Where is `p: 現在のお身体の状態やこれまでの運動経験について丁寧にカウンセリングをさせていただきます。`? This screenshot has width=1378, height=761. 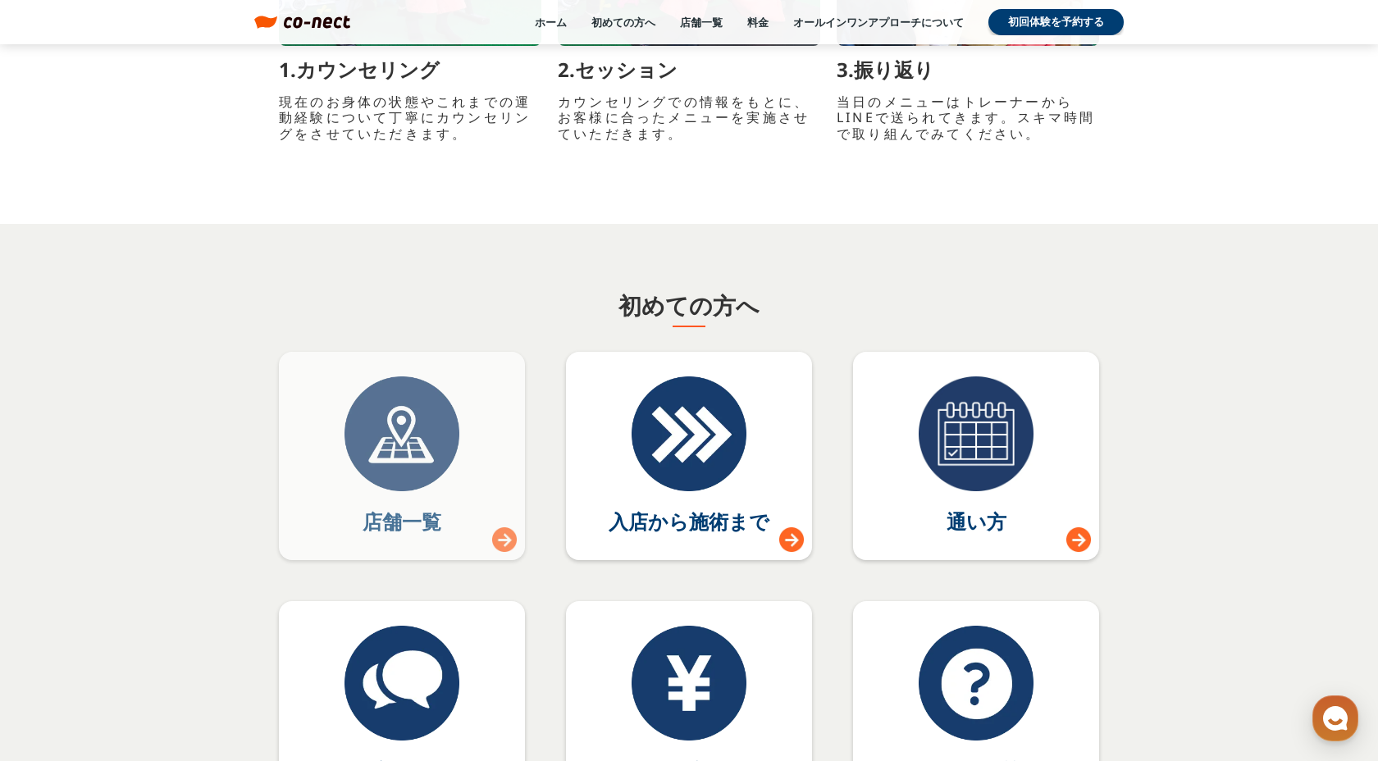
p: 現在のお身体の状態やこれまでの運動経験について丁寧にカウンセリングをさせていただきます。 is located at coordinates (410, 118).